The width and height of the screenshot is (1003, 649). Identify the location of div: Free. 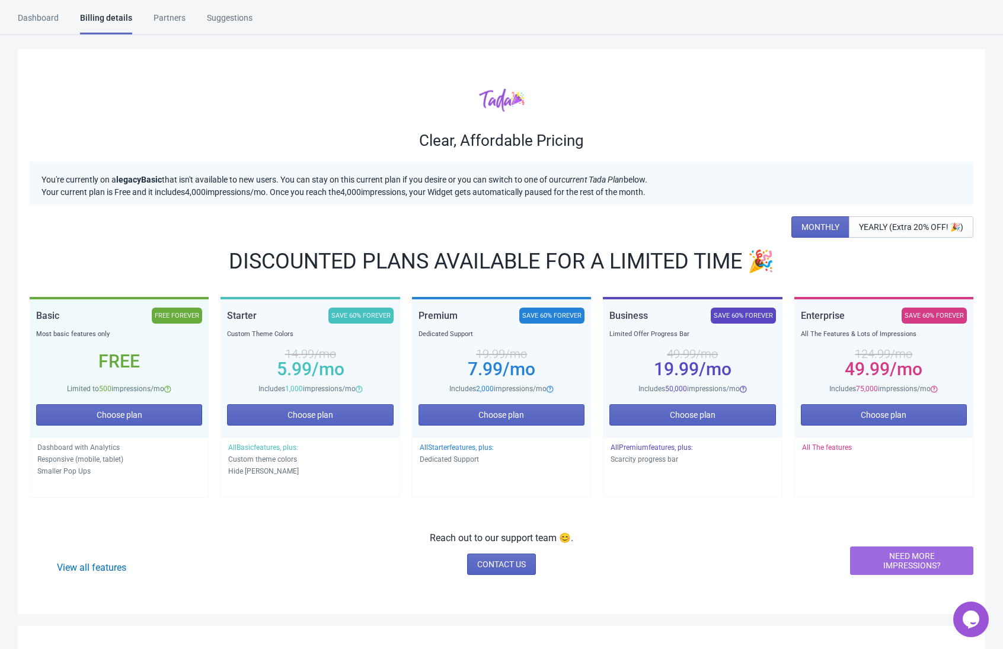
(119, 362).